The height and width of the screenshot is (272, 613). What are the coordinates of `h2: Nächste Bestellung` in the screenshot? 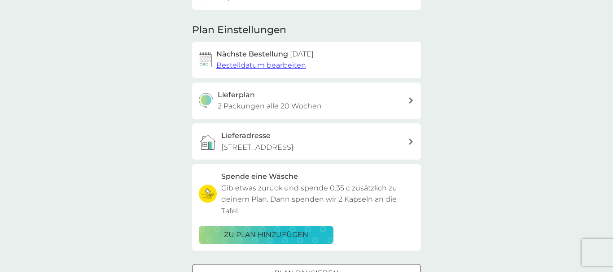 It's located at (265, 54).